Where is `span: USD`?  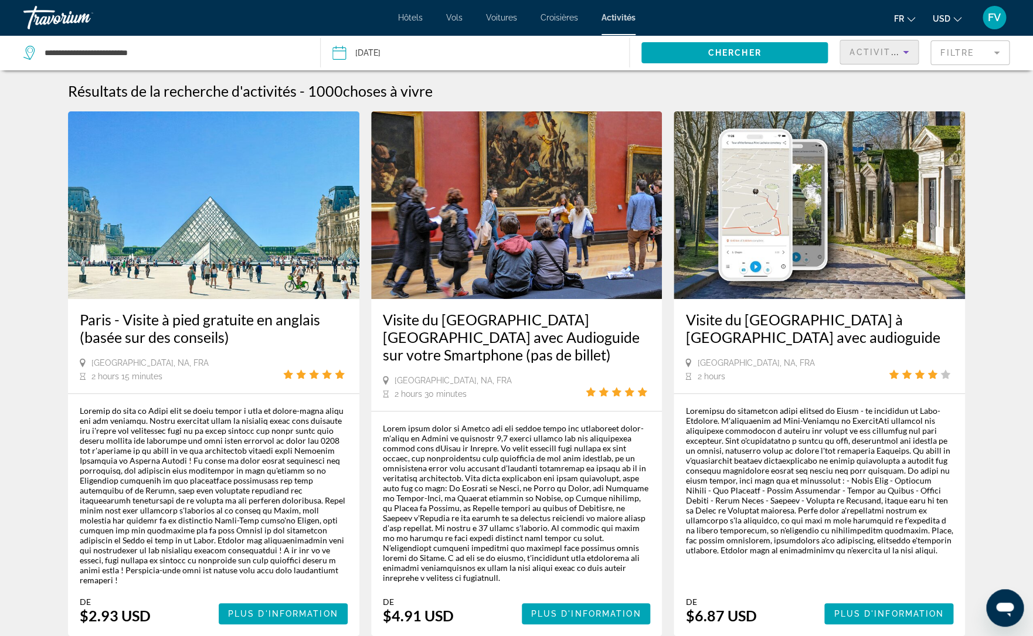
span: USD is located at coordinates (941, 19).